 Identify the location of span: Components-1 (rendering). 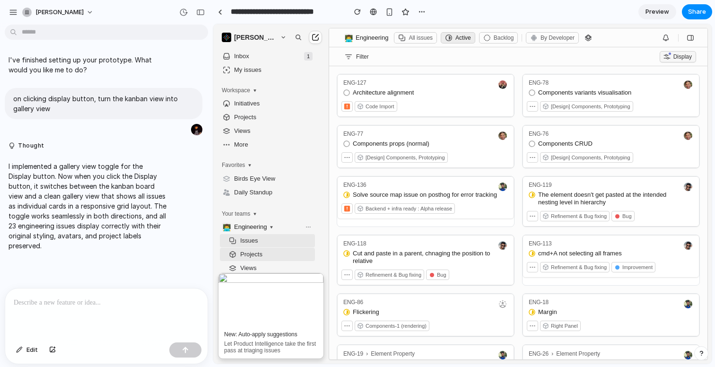
(183, 302).